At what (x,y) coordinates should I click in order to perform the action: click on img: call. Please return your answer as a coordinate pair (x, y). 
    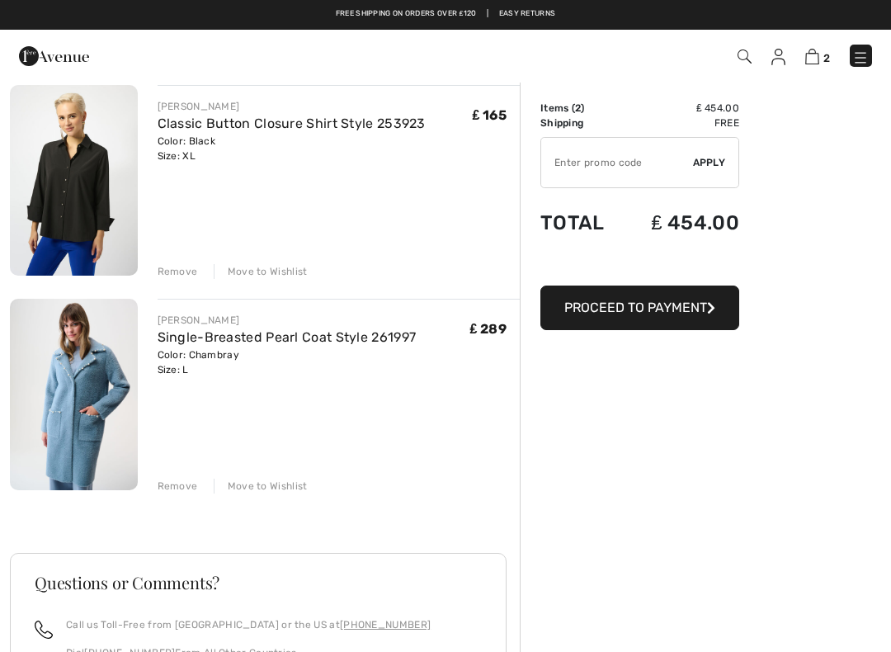
    Looking at the image, I should click on (44, 630).